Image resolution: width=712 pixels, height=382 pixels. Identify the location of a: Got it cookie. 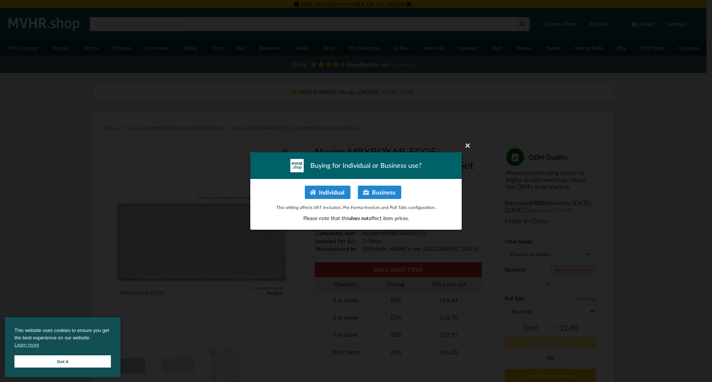
(63, 361).